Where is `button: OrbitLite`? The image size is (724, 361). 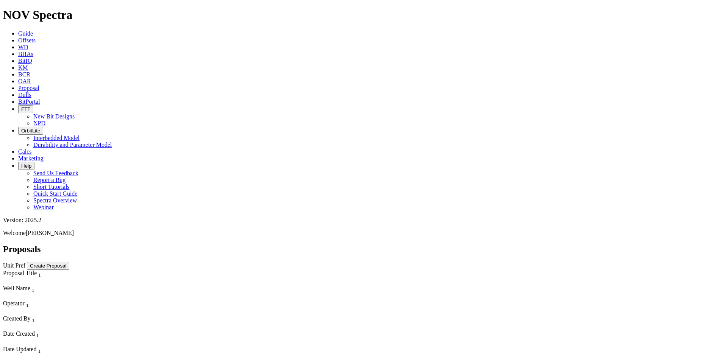
button: OrbitLite is located at coordinates (31, 131).